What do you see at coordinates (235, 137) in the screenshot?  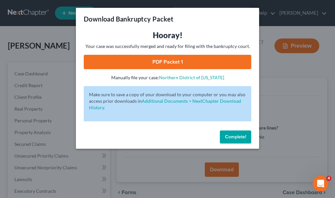 I see `span: Complete!` at bounding box center [235, 137].